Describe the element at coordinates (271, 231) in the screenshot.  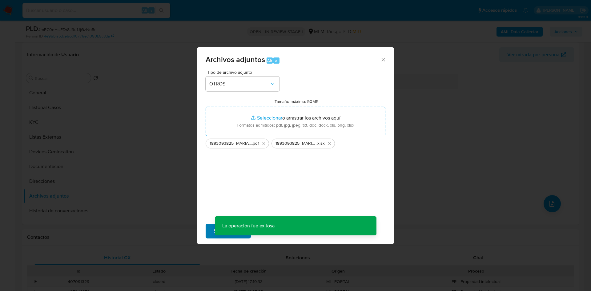
I see `span: Cancelar` at that location.